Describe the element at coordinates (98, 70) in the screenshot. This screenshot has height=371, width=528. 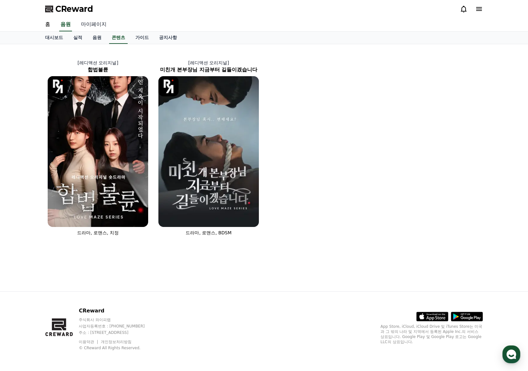
I see `h2: 합법불륜` at that location.